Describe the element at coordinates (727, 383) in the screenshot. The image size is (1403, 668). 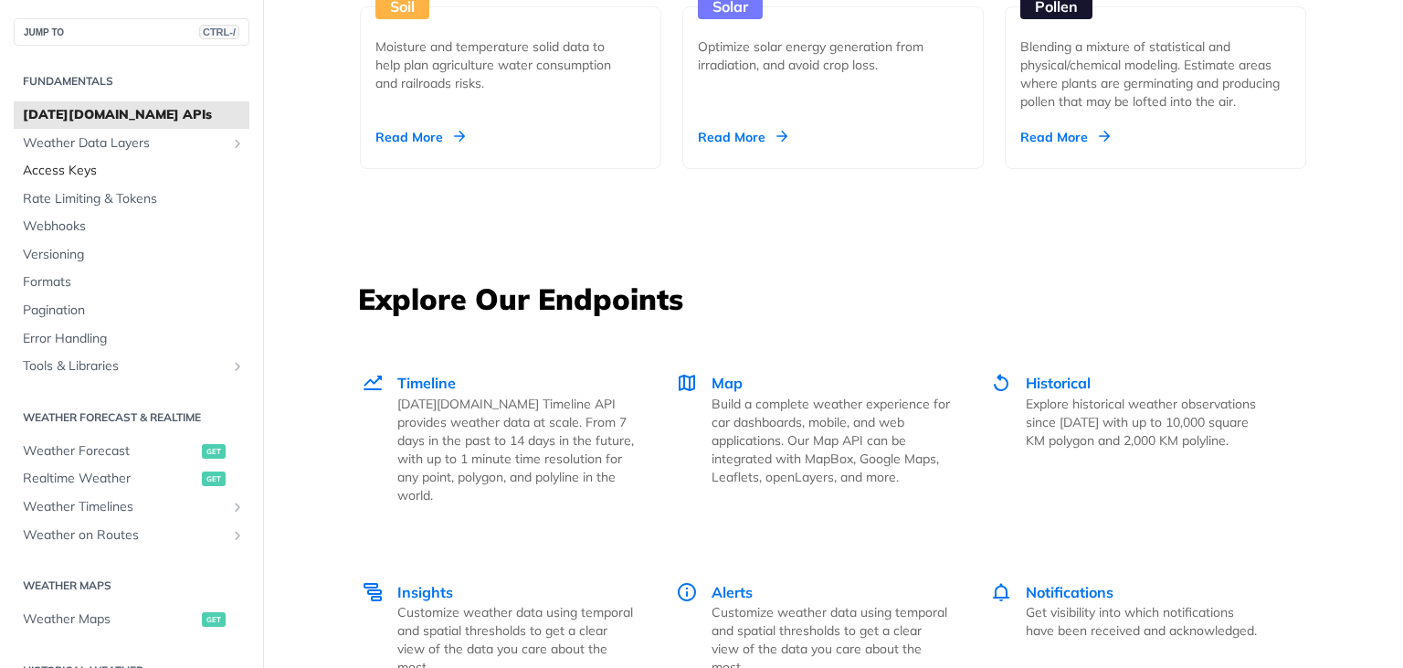
I see `span: Map` at that location.